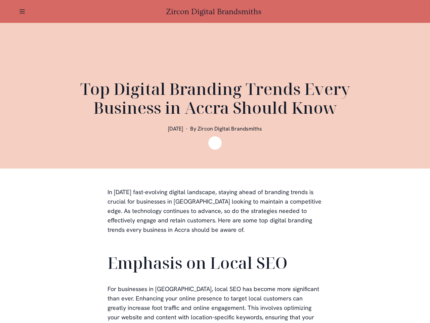  What do you see at coordinates (215, 98) in the screenshot?
I see `h1: Top Digital Branding Trends Every Business in Accra Should Know` at bounding box center [215, 98].